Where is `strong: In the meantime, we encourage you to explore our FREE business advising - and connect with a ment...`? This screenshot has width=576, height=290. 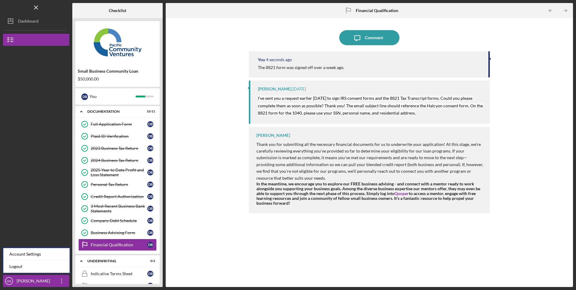
strong: In the meantime, we encourage you to explore our FREE business advising - and connect with a ment... is located at coordinates (368, 193).